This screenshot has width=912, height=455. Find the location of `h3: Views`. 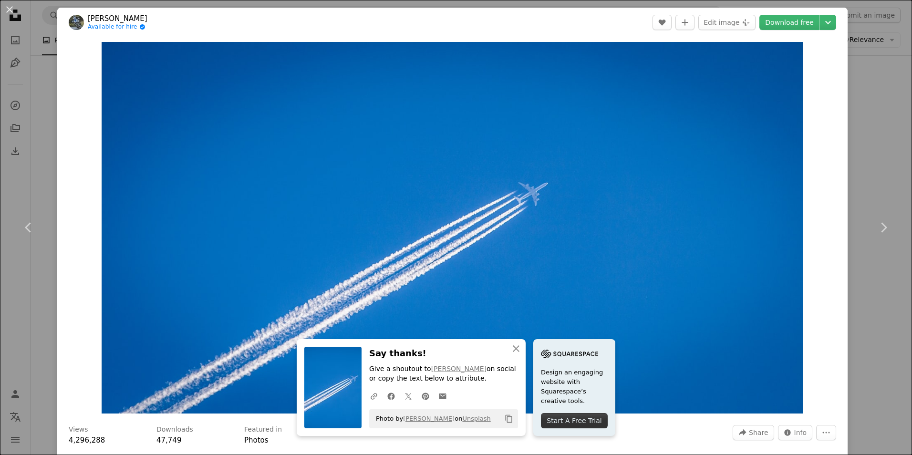

h3: Views is located at coordinates (78, 430).